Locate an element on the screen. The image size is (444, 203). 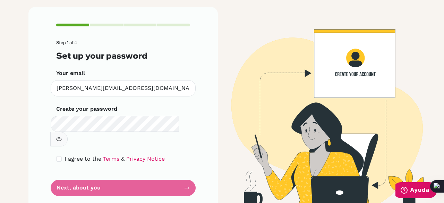
span: Step 1 of 4 is located at coordinates (67, 42).